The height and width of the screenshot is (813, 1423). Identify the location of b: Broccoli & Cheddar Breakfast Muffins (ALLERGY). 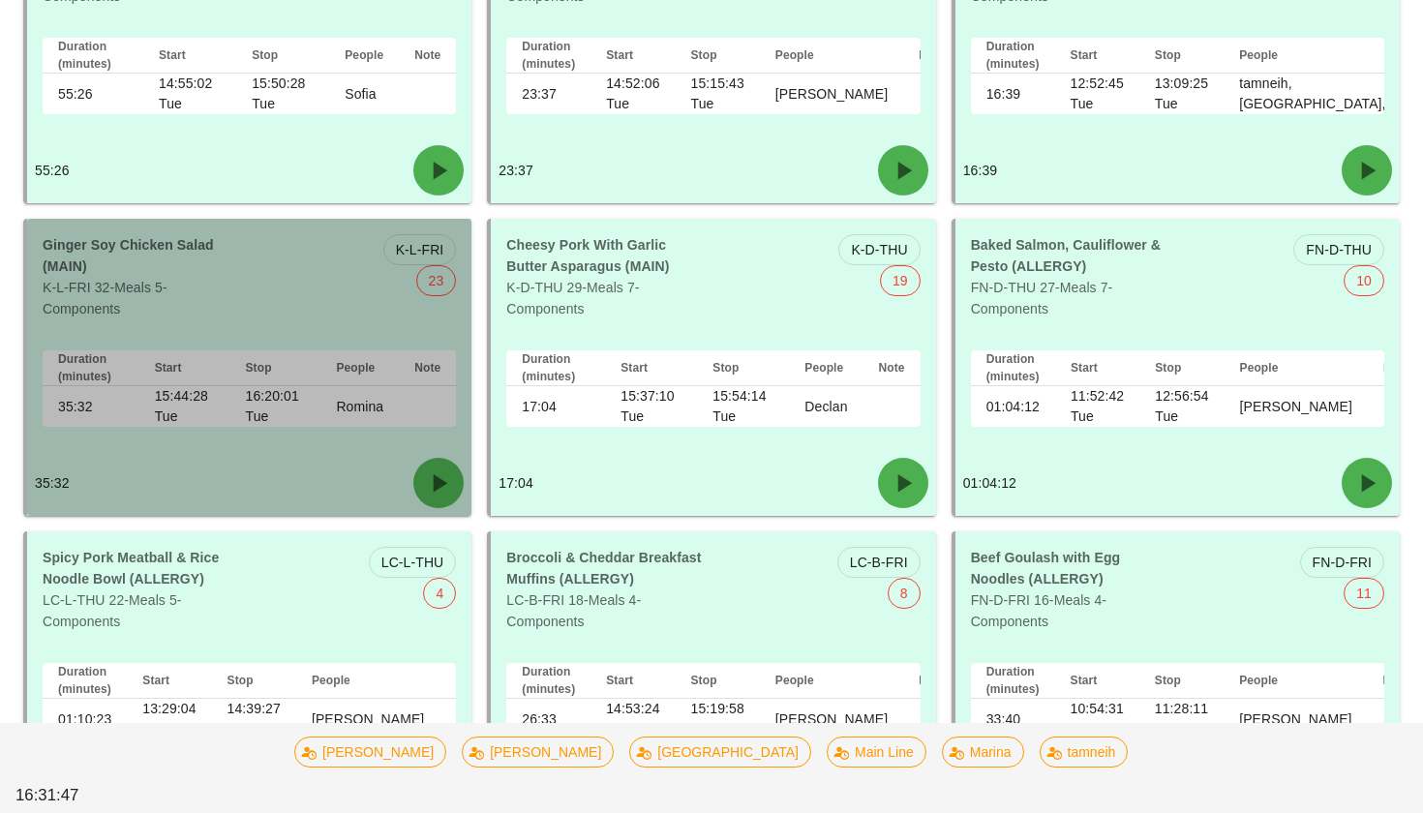
(603, 568).